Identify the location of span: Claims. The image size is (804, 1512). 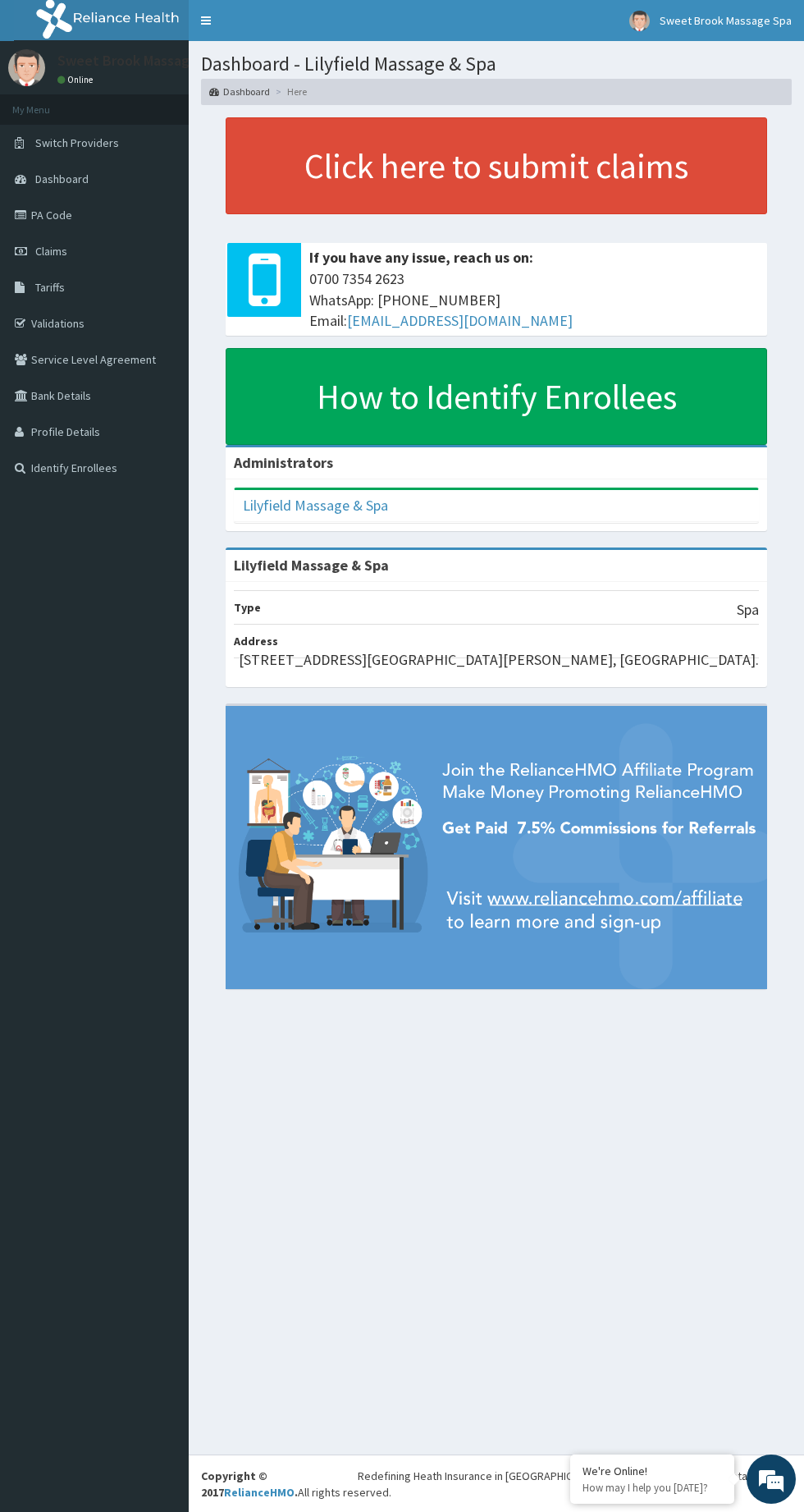
(51, 251).